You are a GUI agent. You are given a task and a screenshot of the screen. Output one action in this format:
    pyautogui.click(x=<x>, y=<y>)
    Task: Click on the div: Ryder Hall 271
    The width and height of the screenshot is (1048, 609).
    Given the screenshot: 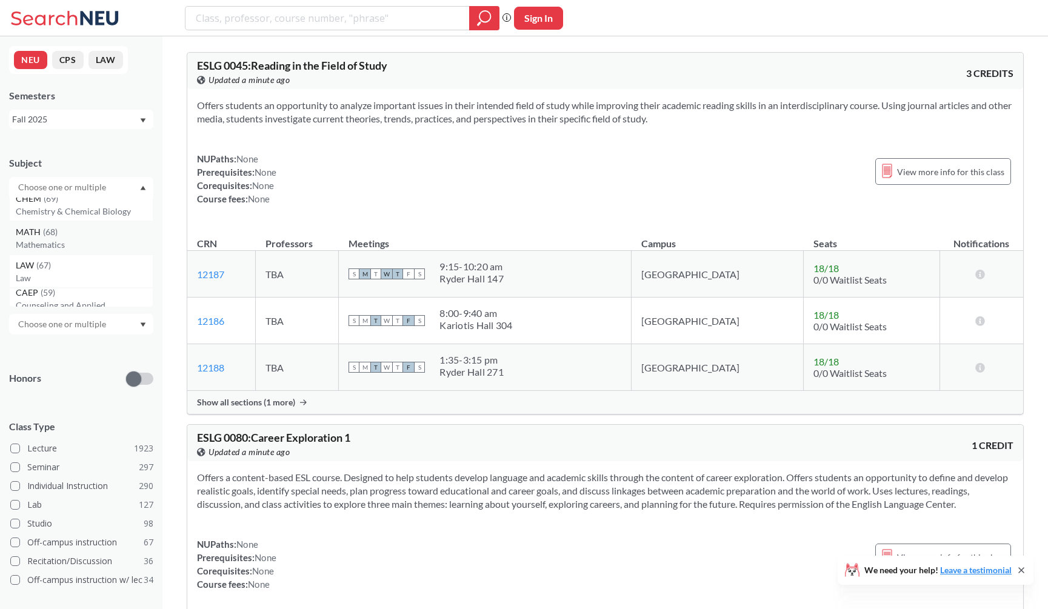 What is the action you would take?
    pyautogui.click(x=471, y=372)
    